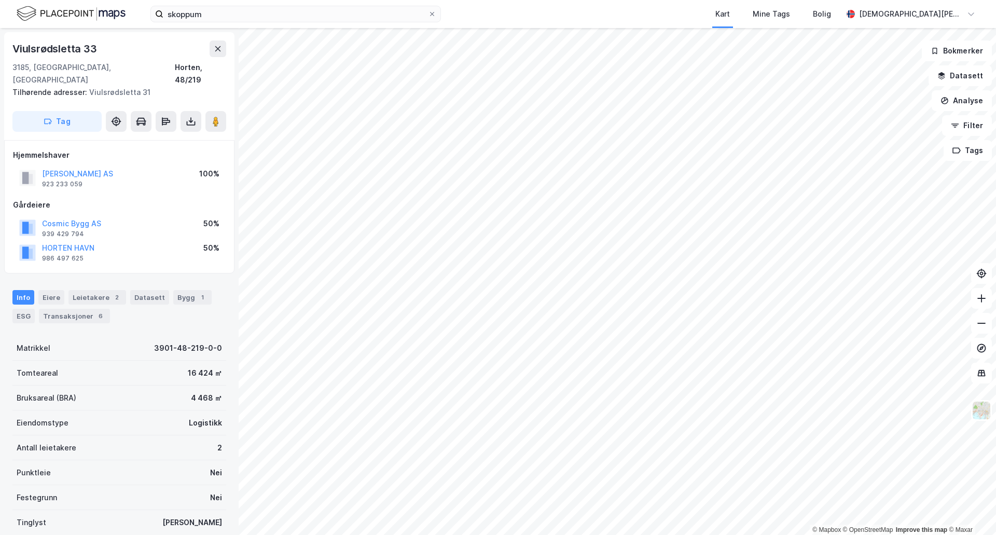 This screenshot has width=996, height=535. Describe the element at coordinates (206, 423) in the screenshot. I see `div: Logistikk` at that location.